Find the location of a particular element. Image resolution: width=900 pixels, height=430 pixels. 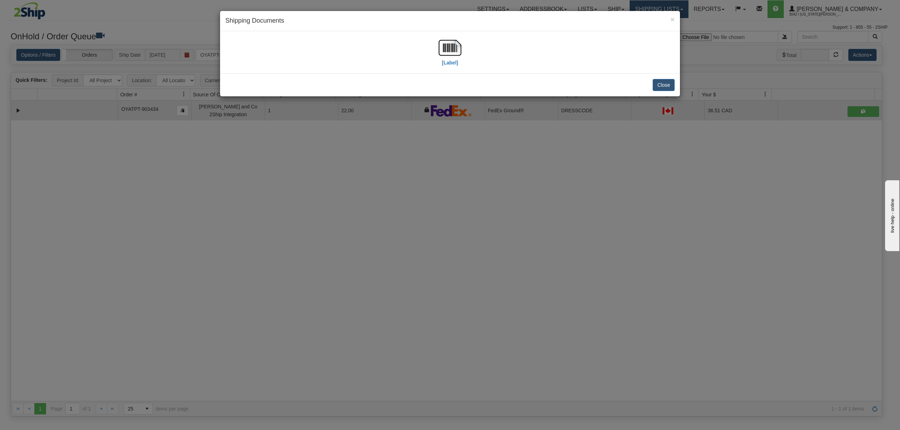

h4: Shipping Documents is located at coordinates (450, 21).